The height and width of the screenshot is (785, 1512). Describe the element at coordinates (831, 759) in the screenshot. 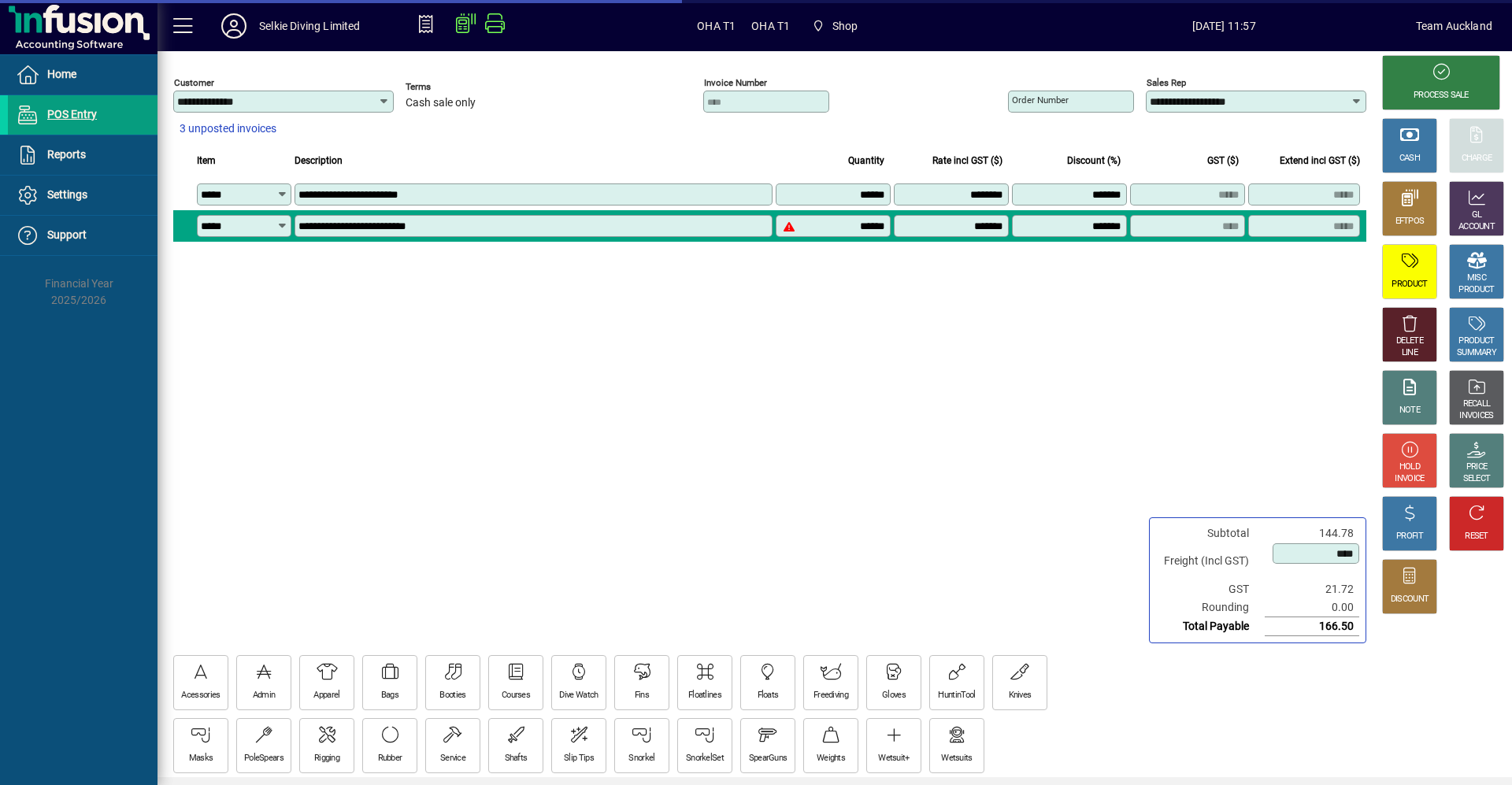

I see `div: Weights` at that location.